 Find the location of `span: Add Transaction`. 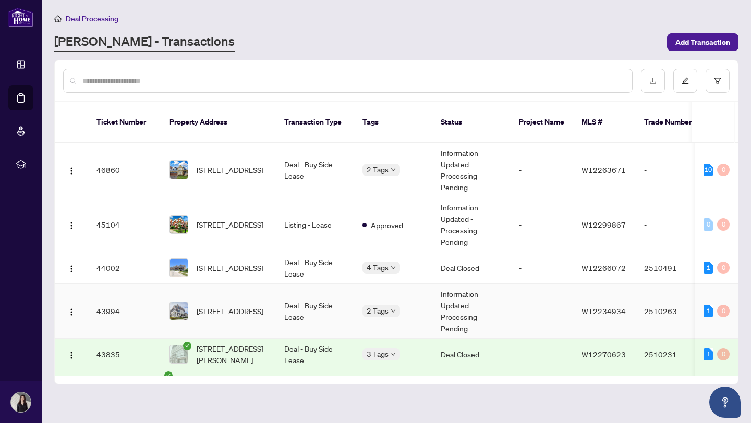

span: Add Transaction is located at coordinates (702, 42).